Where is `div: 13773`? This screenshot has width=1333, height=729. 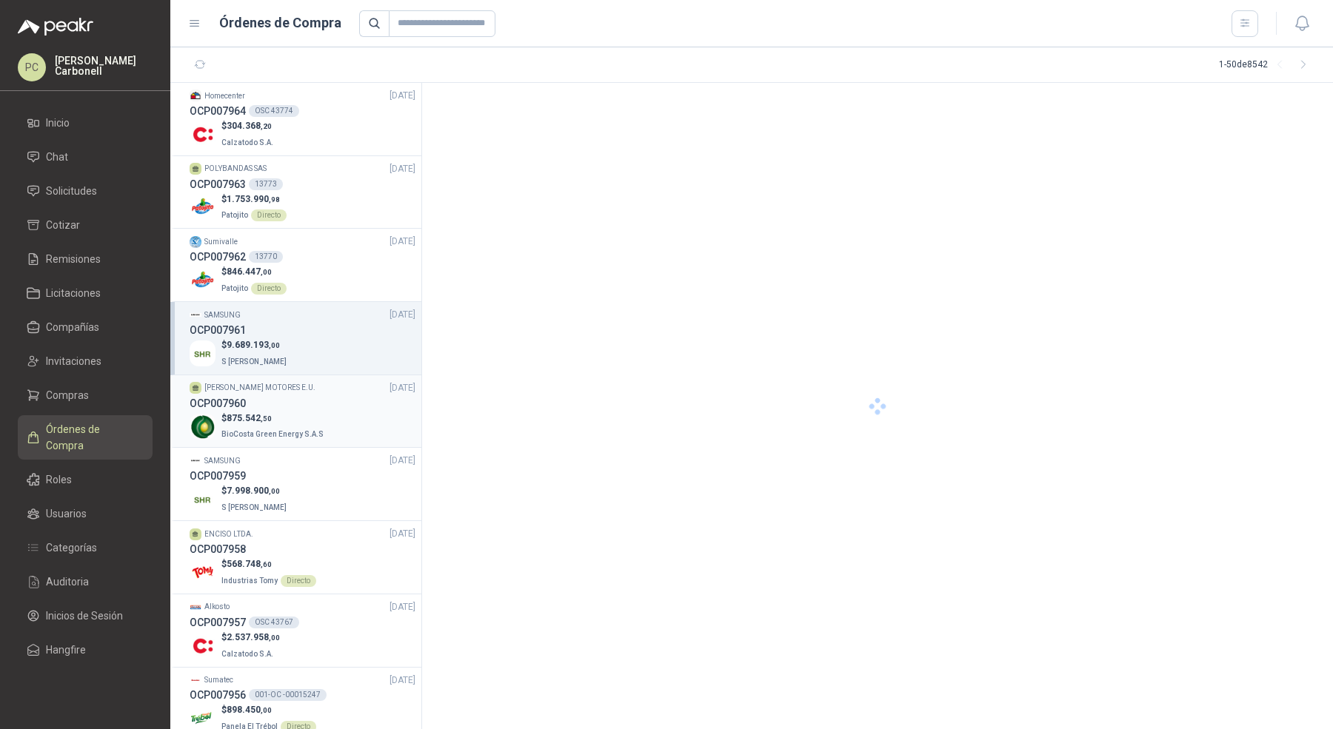 div: 13773 is located at coordinates (266, 184).